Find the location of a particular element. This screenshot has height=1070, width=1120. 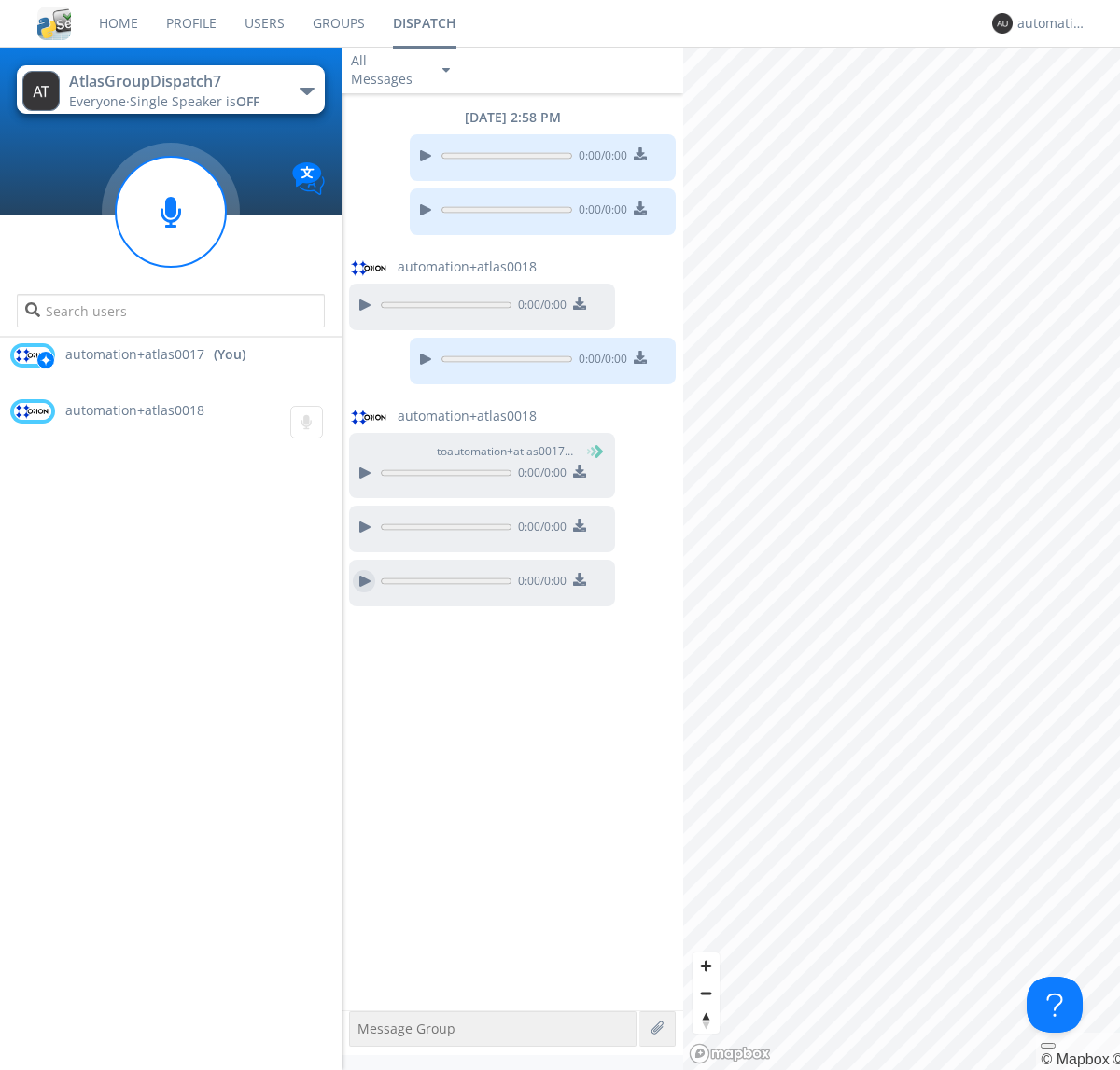

span: Reset bearing to north is located at coordinates (706, 1021).